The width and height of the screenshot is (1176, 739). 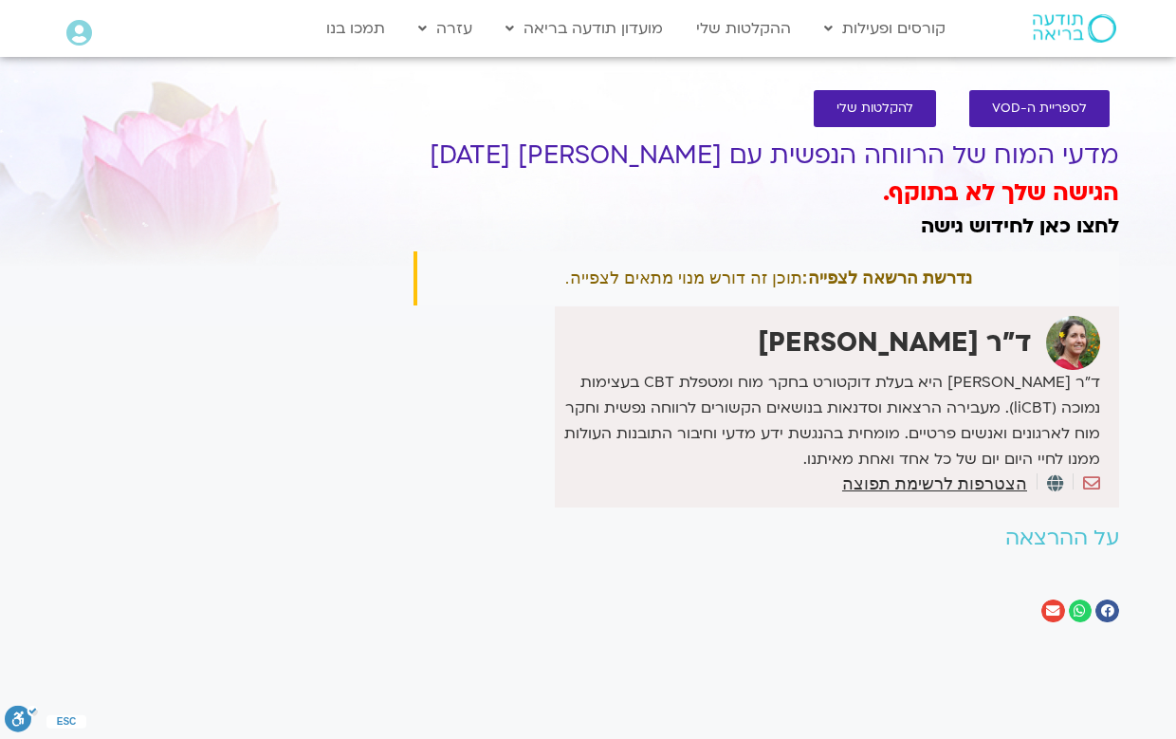 What do you see at coordinates (1019, 226) in the screenshot?
I see `a: לחצו כאן לחידוש גישה` at bounding box center [1019, 226].